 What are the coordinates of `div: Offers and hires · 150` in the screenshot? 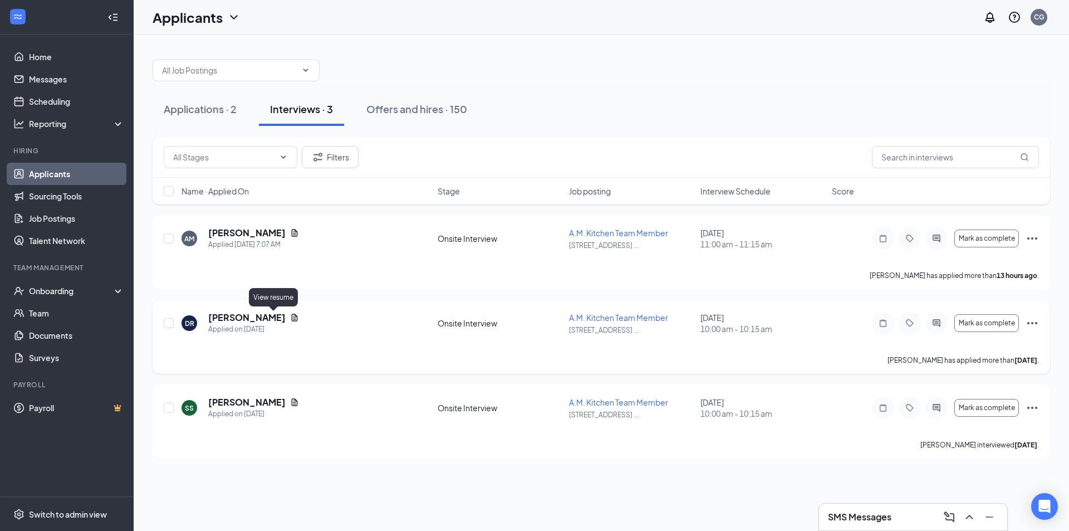 It's located at (417, 109).